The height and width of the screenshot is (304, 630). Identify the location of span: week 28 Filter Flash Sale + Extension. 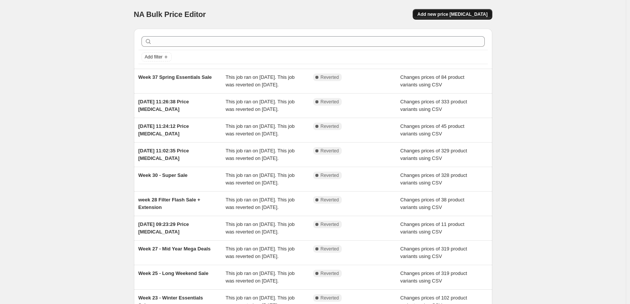
(169, 203).